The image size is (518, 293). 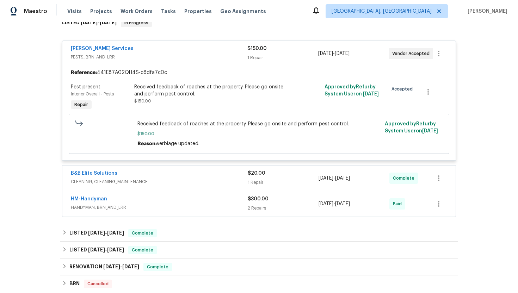 What do you see at coordinates (84, 73) in the screenshot?
I see `b: Reference:` at bounding box center [84, 73].